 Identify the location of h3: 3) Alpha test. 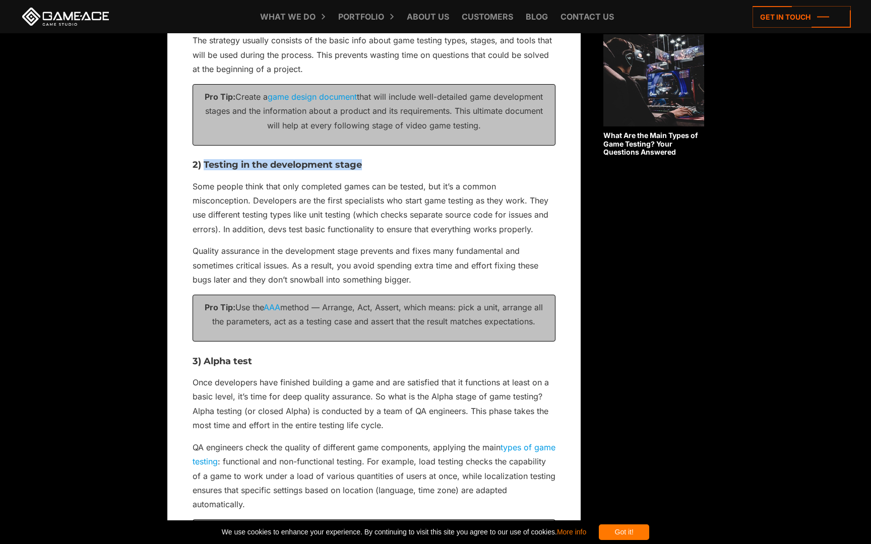
(374, 362).